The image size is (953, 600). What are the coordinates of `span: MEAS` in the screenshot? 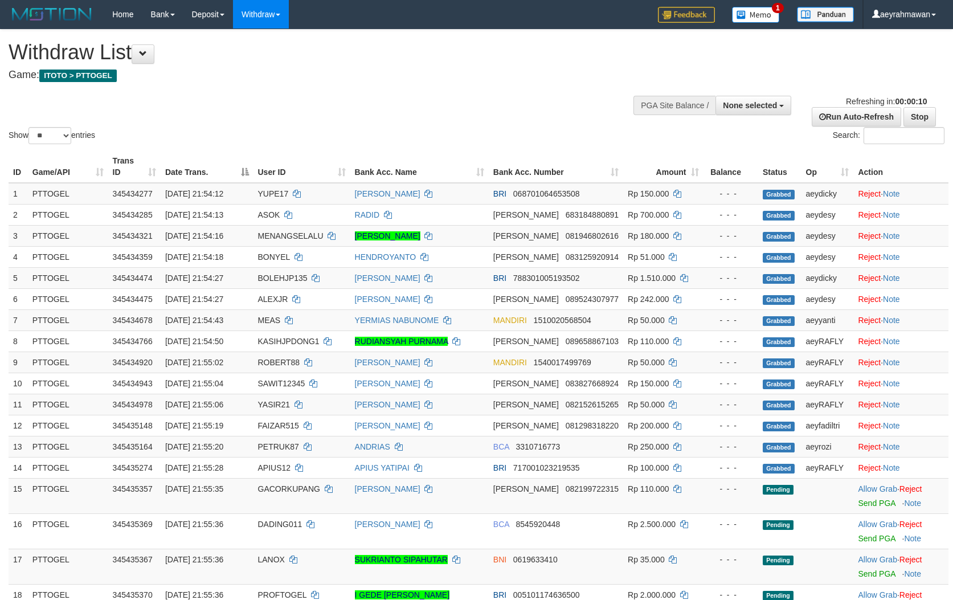 It's located at (269, 320).